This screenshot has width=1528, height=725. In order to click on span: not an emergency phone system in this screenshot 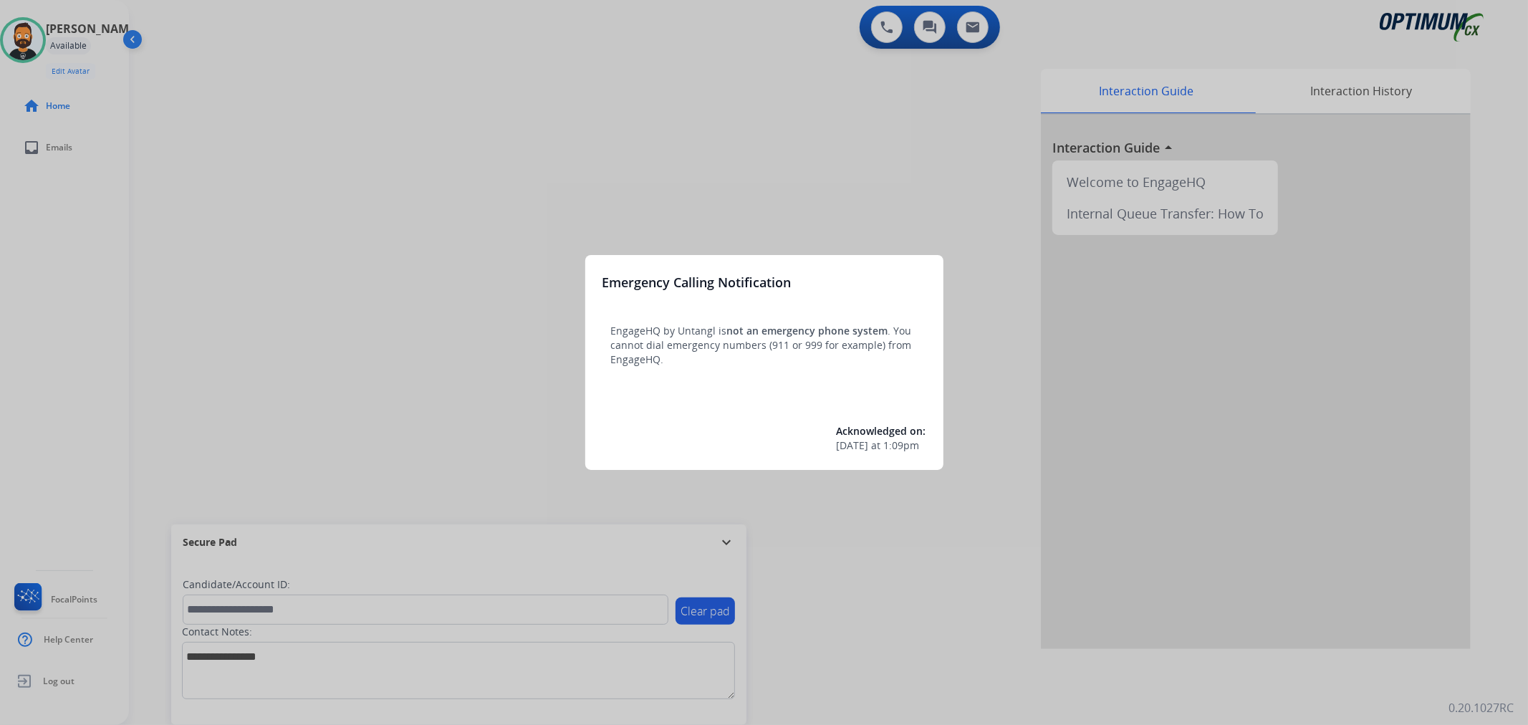, I will do `click(808, 330)`.